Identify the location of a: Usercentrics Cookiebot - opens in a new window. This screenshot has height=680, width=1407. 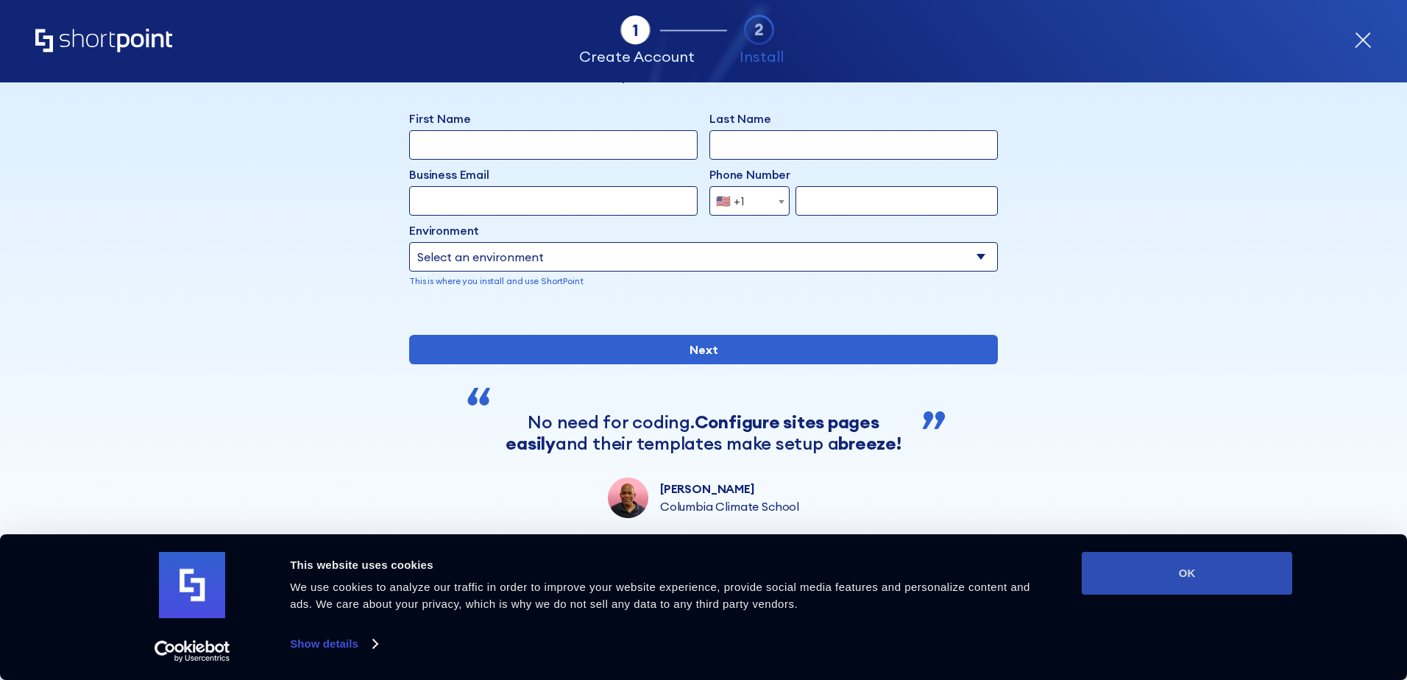
(192, 651).